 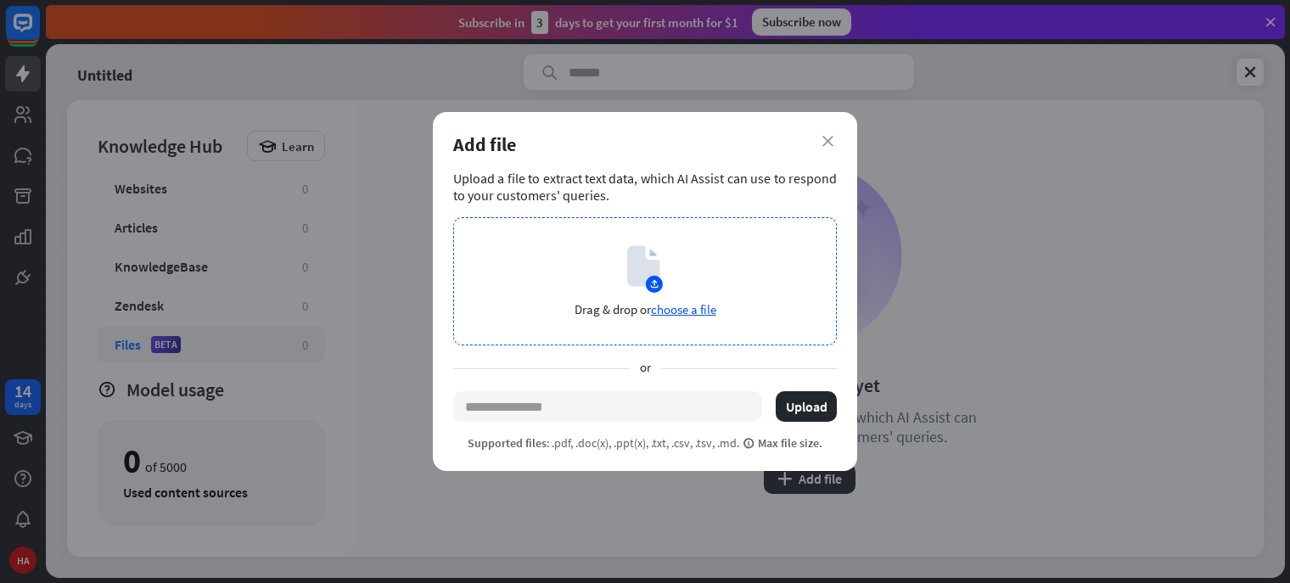 What do you see at coordinates (827, 141) in the screenshot?
I see `i: close` at bounding box center [827, 141].